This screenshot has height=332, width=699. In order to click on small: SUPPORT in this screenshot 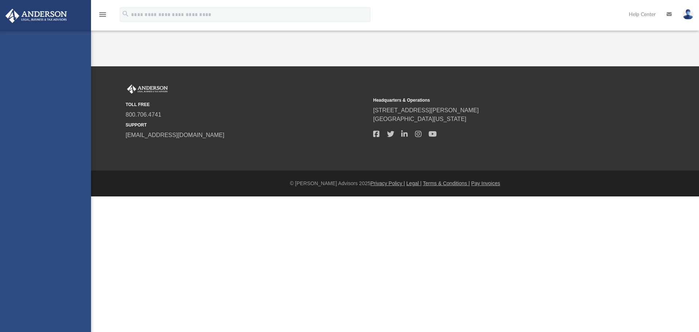, I will do `click(247, 125)`.